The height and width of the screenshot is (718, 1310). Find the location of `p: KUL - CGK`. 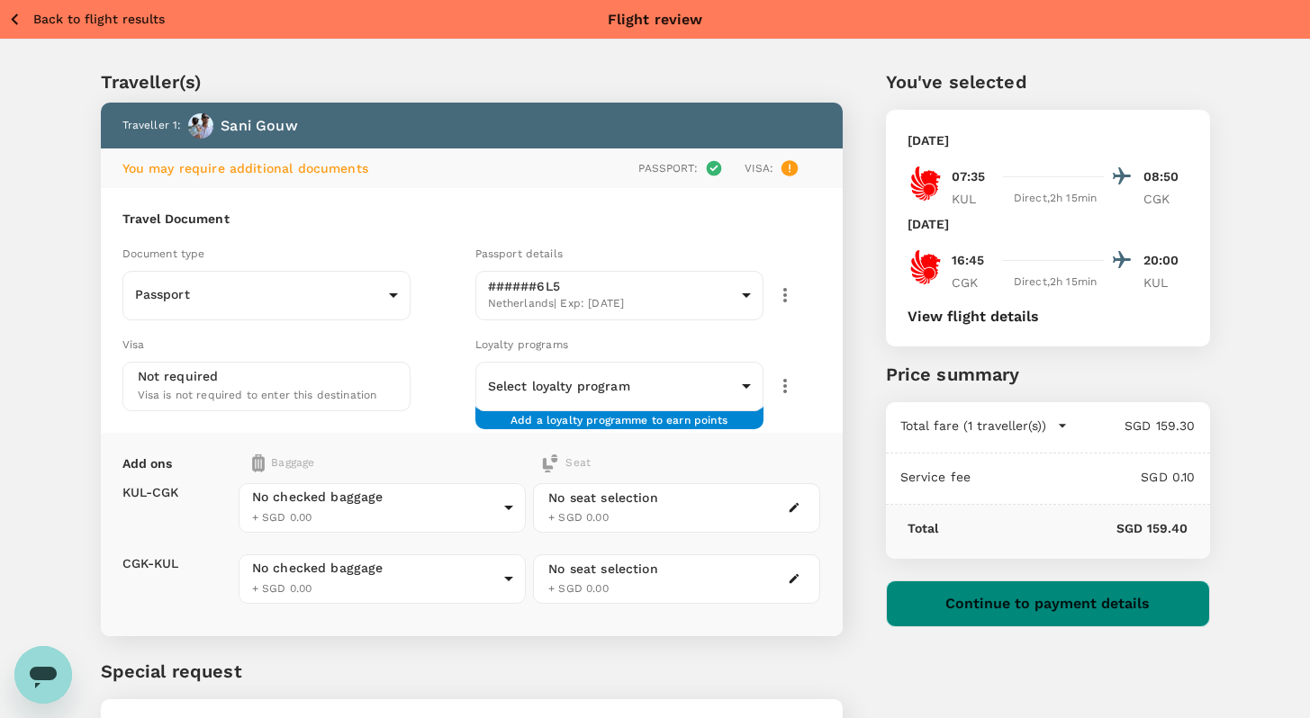

p: KUL - CGK is located at coordinates (150, 492).